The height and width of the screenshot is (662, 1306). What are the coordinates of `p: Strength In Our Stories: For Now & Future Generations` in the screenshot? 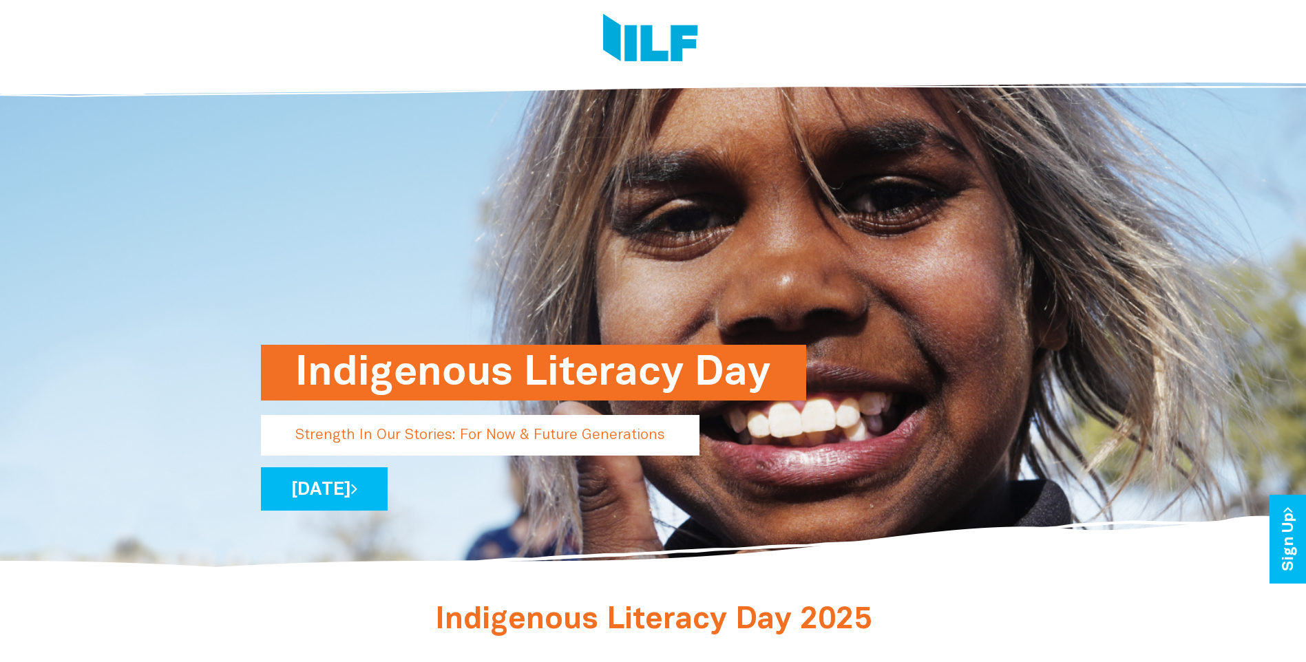 It's located at (480, 435).